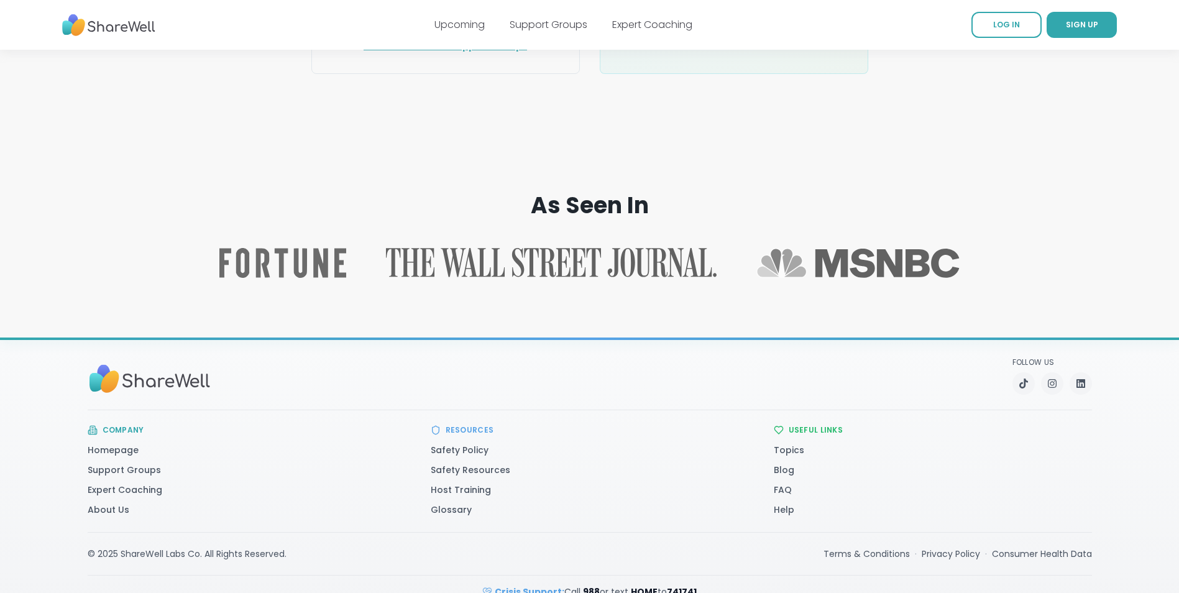 This screenshot has height=593, width=1179. Describe the element at coordinates (1023, 383) in the screenshot. I see `a: TikTok` at that location.